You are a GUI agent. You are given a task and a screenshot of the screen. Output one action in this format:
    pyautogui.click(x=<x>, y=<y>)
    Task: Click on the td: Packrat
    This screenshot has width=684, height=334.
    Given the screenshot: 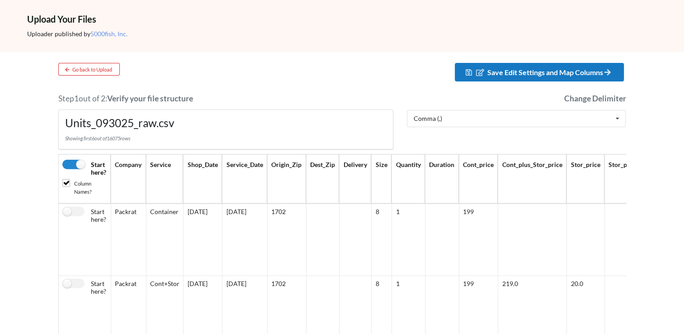 What is the action you would take?
    pyautogui.click(x=128, y=239)
    